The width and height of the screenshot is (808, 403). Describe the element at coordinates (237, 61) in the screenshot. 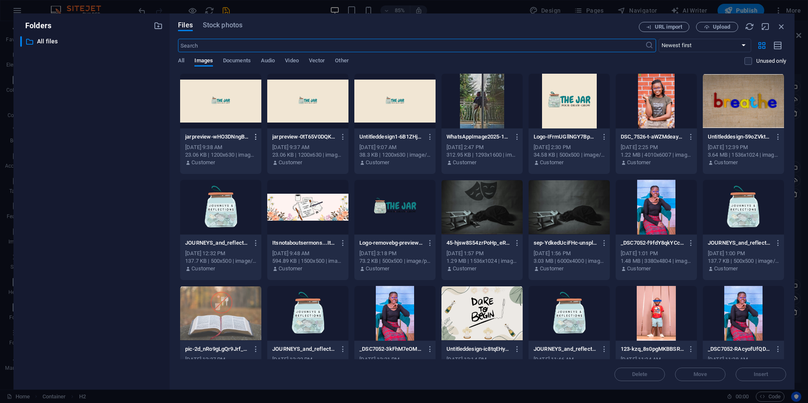

I see `span: Documents` at that location.